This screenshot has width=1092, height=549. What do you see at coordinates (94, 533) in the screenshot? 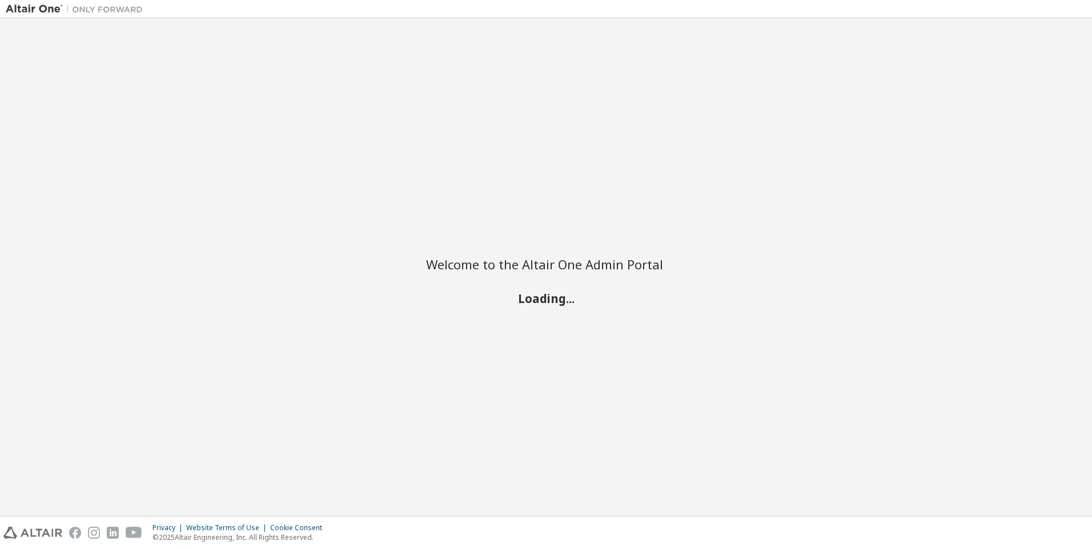
I see `img: instagram.svg` at bounding box center [94, 533].